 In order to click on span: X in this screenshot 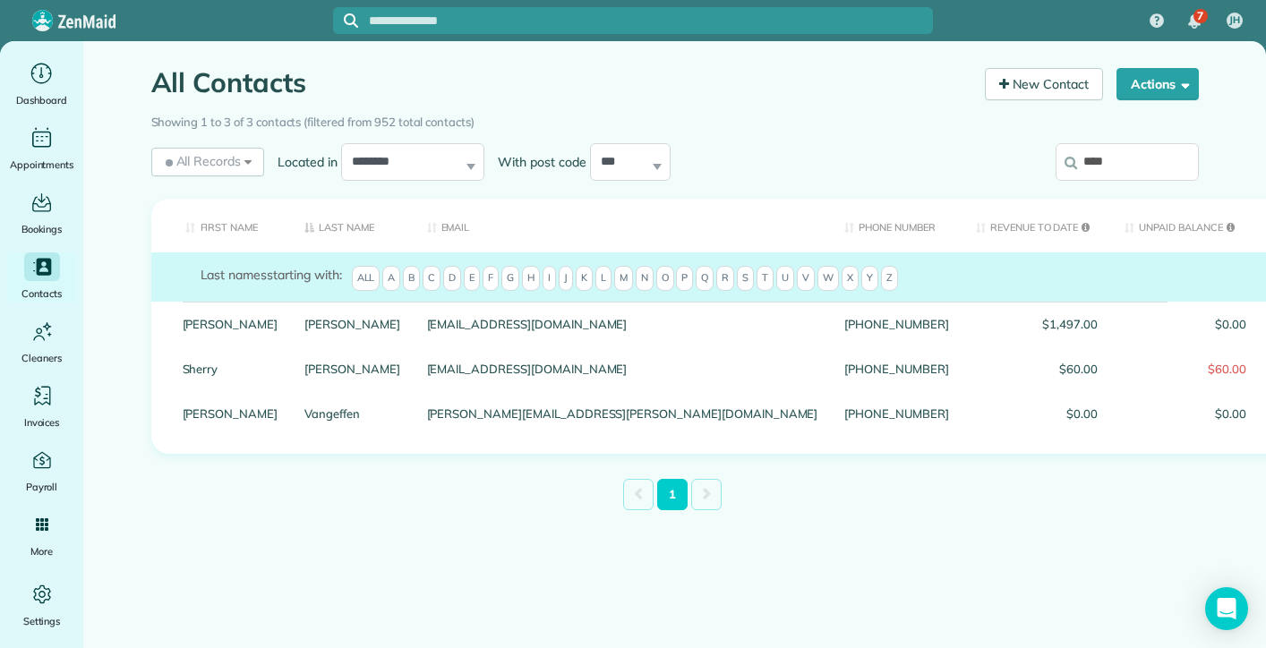, I will do `click(849, 278)`.